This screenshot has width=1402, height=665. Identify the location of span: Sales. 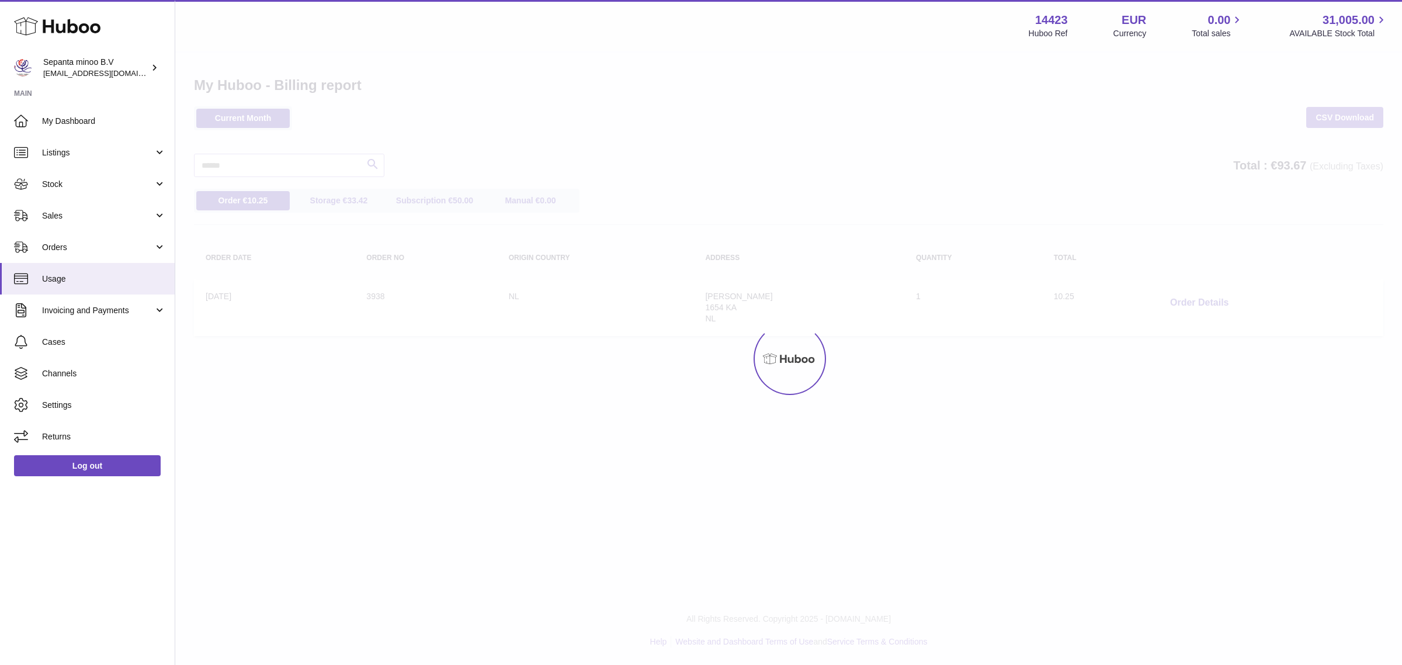
(98, 216).